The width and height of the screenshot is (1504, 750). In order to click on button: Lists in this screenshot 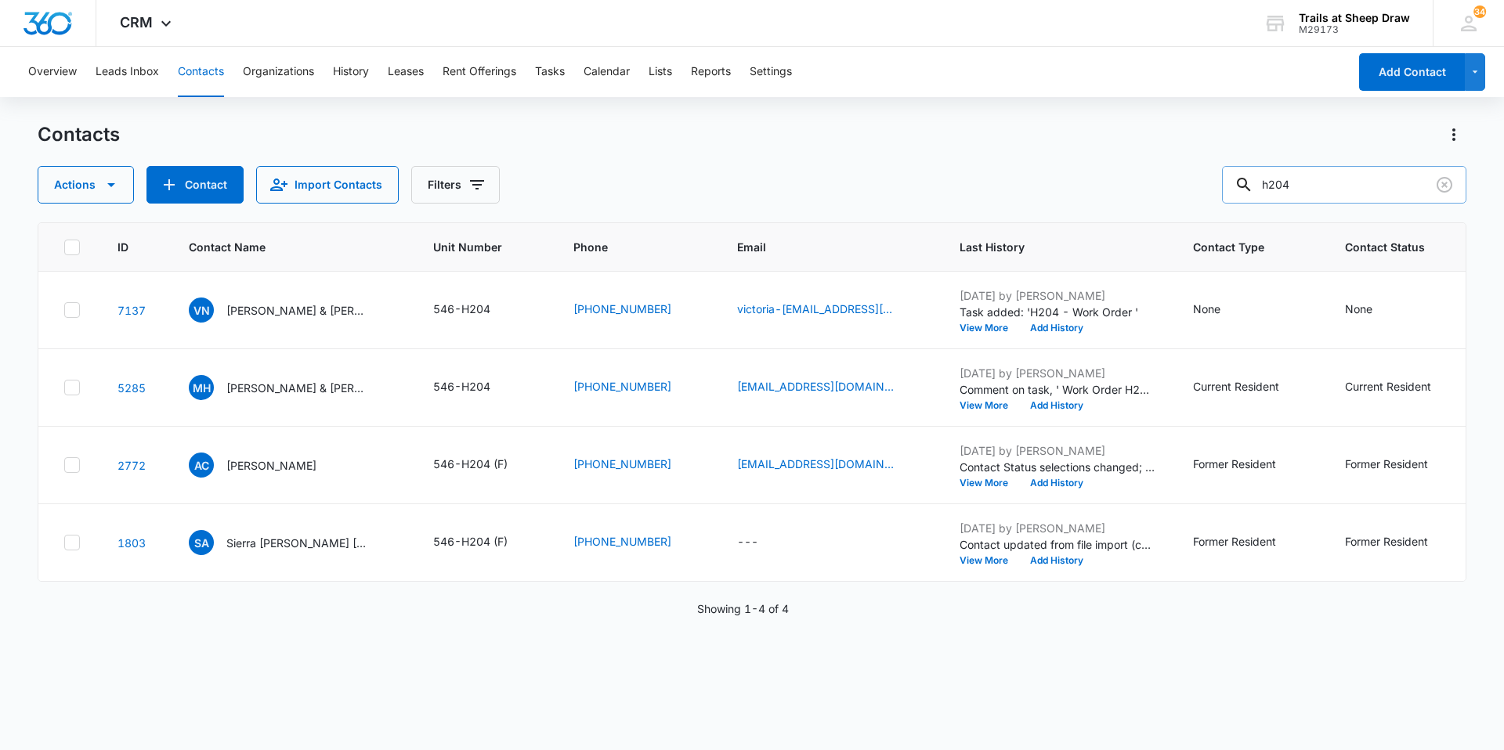, I will do `click(660, 72)`.